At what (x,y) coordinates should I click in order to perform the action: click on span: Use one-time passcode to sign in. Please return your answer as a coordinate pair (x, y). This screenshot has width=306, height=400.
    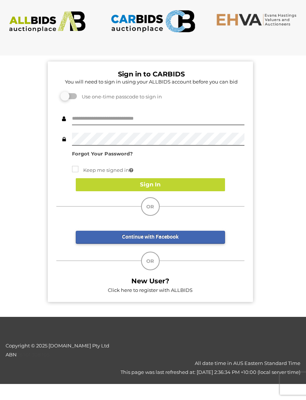
    Looking at the image, I should click on (120, 97).